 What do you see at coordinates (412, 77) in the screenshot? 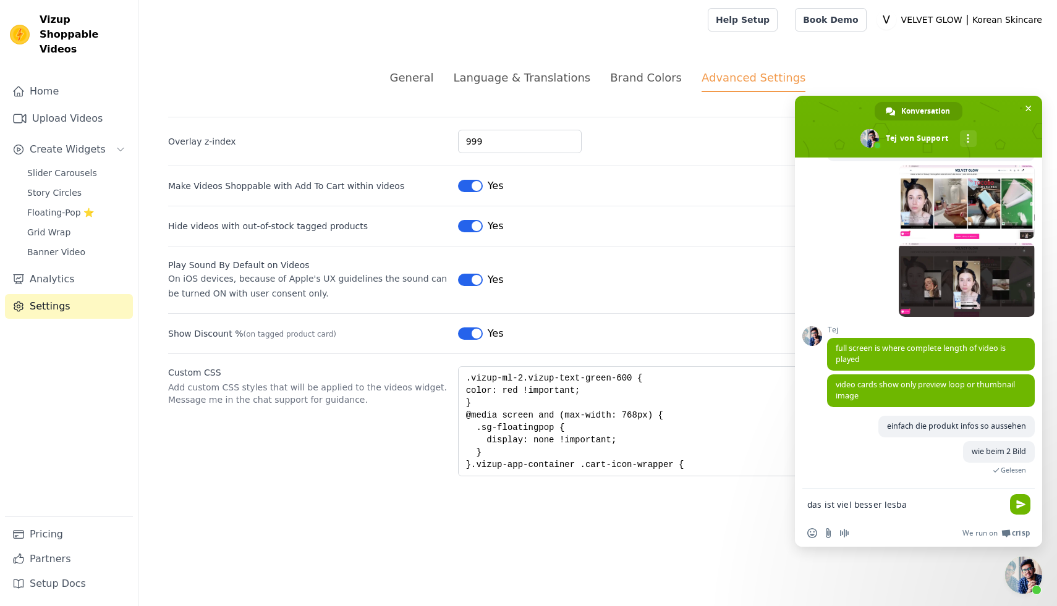
I see `div: General` at bounding box center [412, 77].